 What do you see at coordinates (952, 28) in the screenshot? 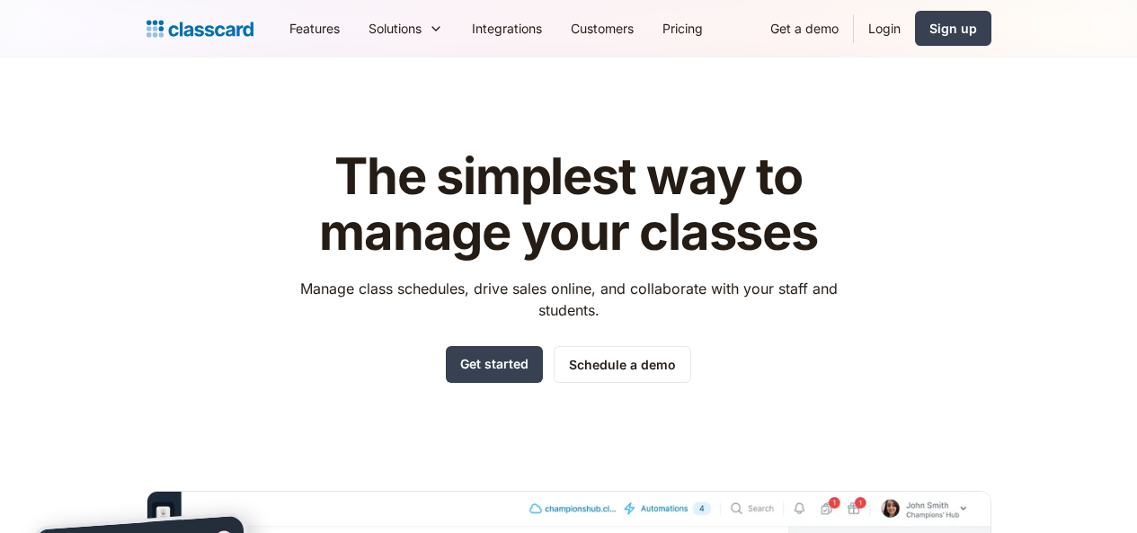
I see `a: Sign up` at bounding box center [952, 28].